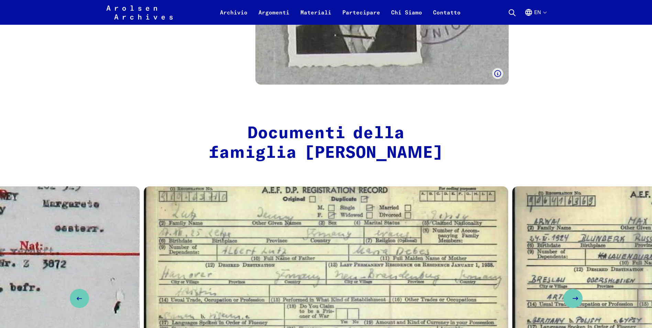 This screenshot has height=328, width=652. I want to click on a: Contatto, so click(447, 16).